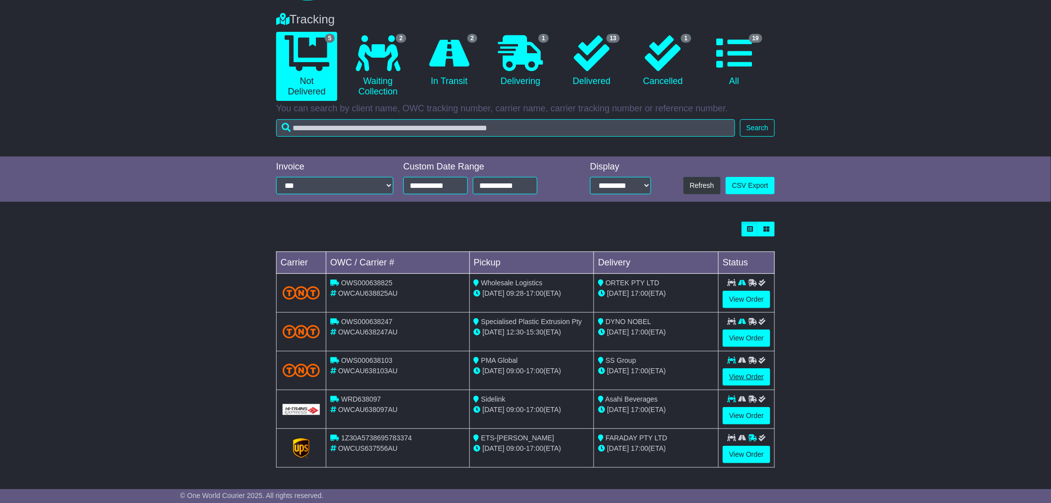 The height and width of the screenshot is (503, 1051). I want to click on span: Wholesale Logistics, so click(512, 283).